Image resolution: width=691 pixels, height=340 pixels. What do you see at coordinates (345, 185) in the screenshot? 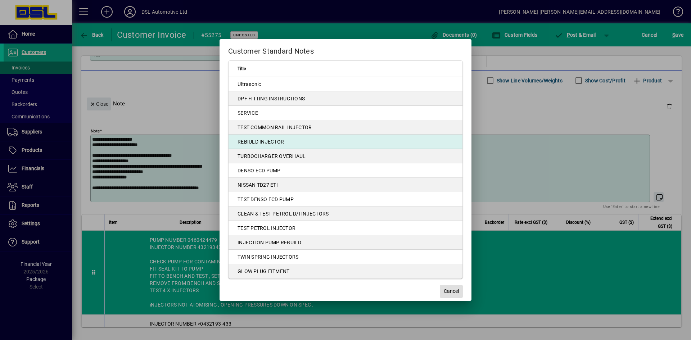
I see `td: NISSAN TD27 ETI` at bounding box center [345, 185].